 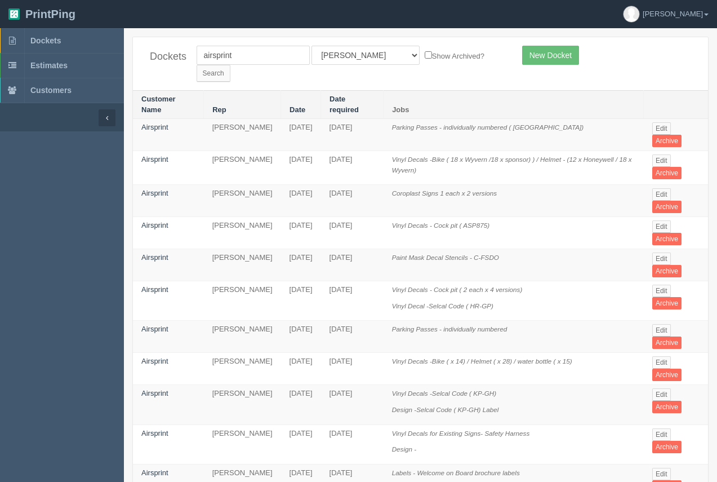 What do you see at coordinates (450, 329) in the screenshot?
I see `i: Parking Passes - individually numbered` at bounding box center [450, 329].